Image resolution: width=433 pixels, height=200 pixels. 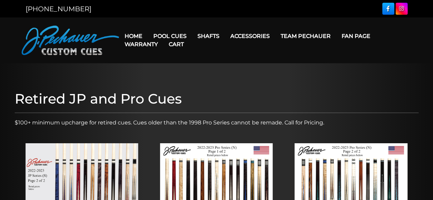 What do you see at coordinates (306, 36) in the screenshot?
I see `a: Team Pechauer` at bounding box center [306, 36].